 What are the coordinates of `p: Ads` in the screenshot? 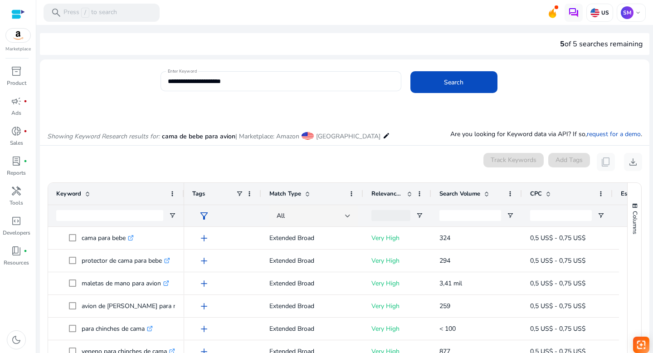 It's located at (16, 113).